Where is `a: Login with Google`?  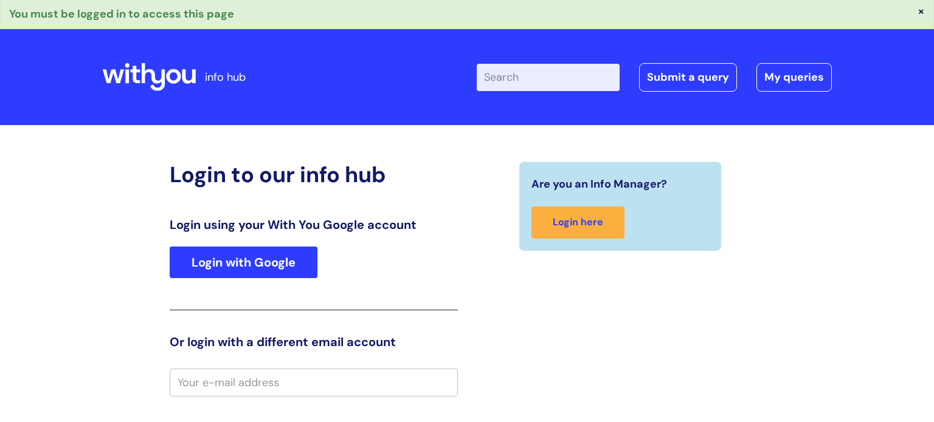
a: Login with Google is located at coordinates (243, 263).